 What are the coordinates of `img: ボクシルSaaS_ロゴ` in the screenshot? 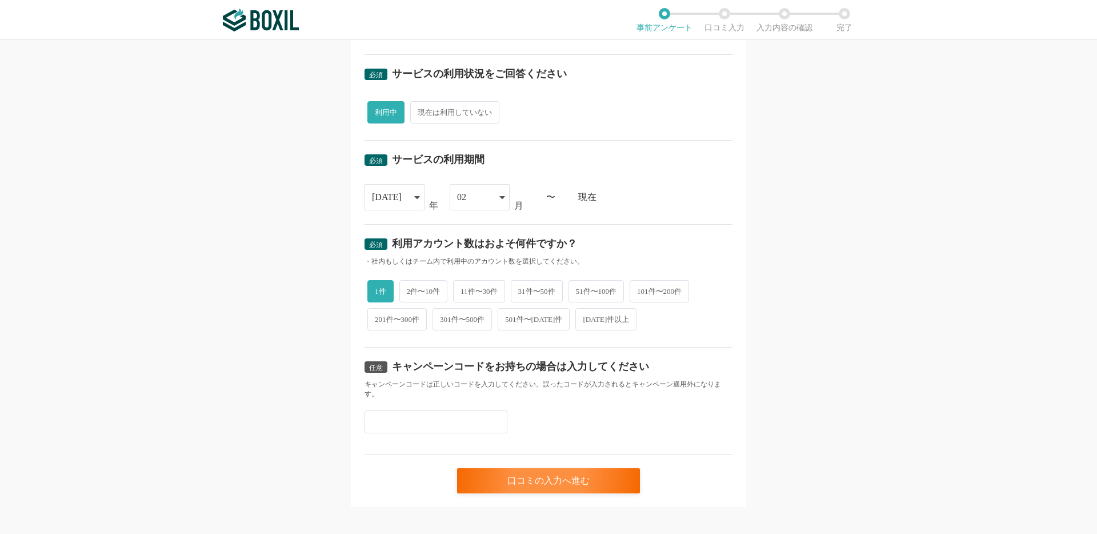 It's located at (260, 20).